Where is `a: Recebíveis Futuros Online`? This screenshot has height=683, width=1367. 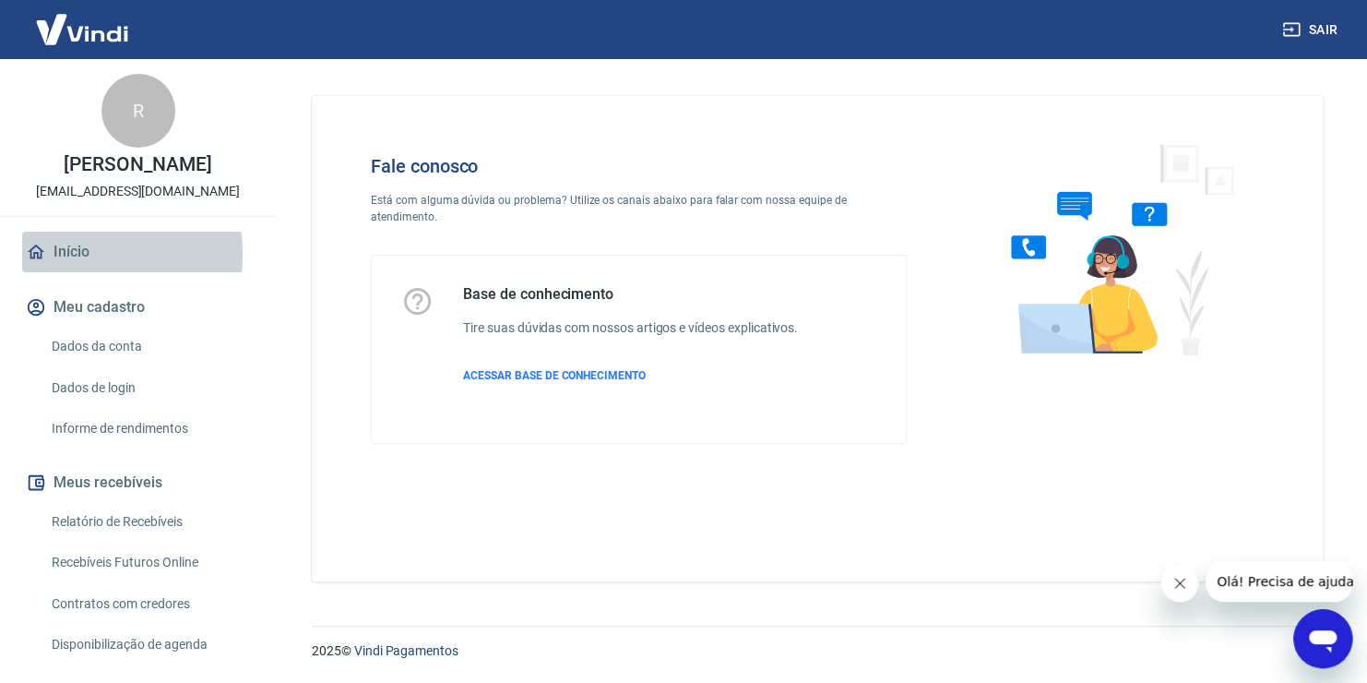
a: Recebíveis Futuros Online is located at coordinates (149, 562).